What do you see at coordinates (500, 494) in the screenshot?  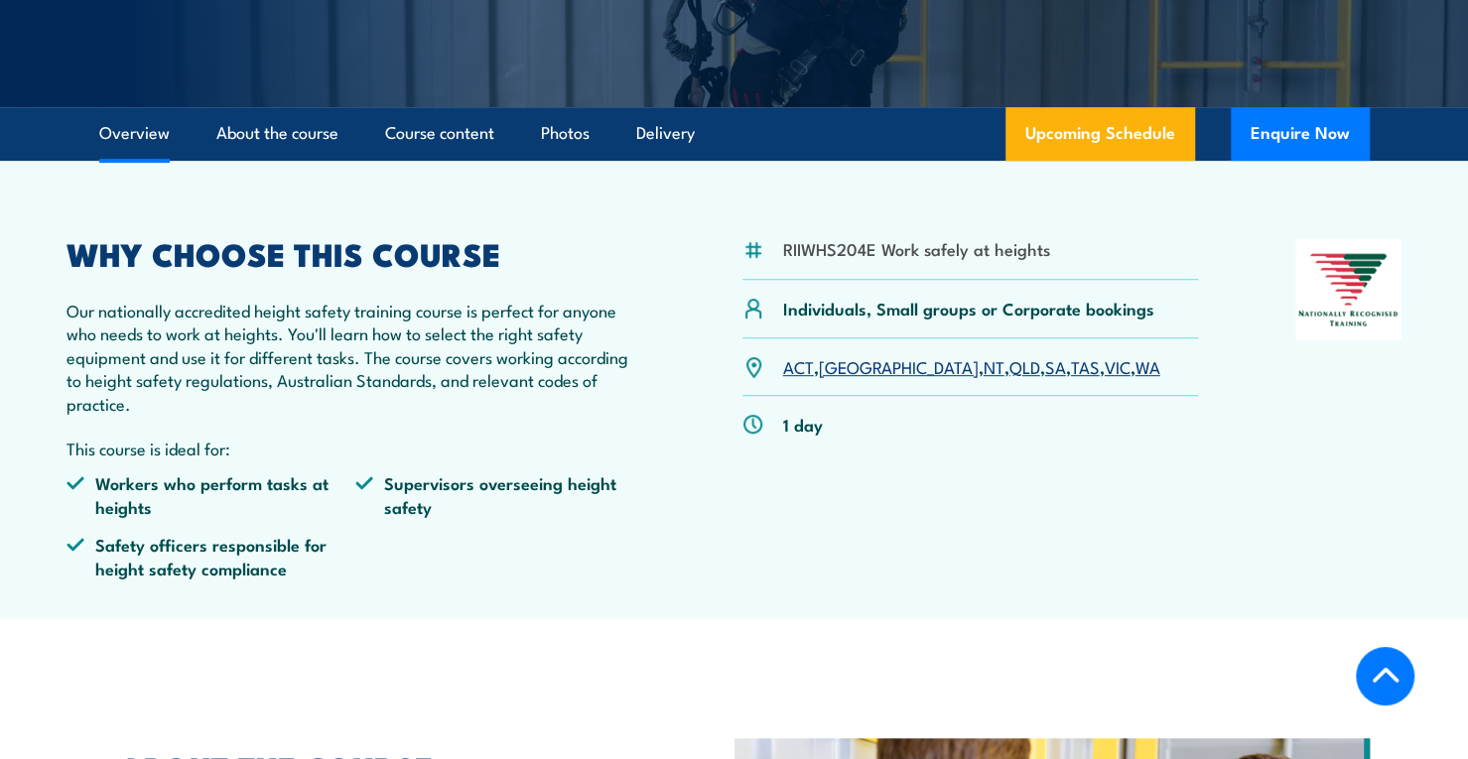 I see `li: Supervisors overseeing height safety` at bounding box center [500, 494].